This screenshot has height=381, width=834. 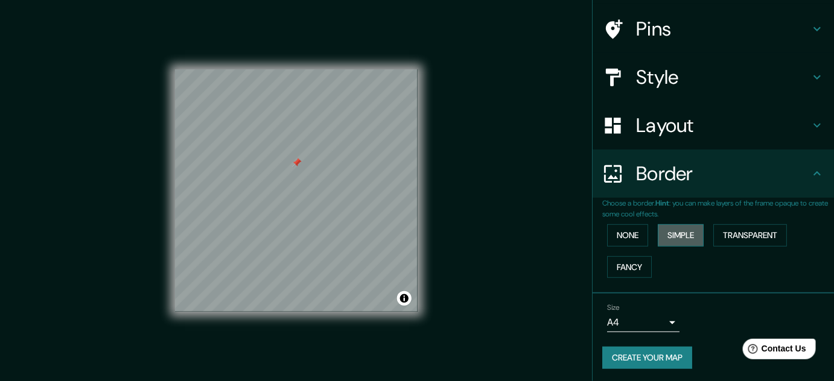 What do you see at coordinates (713, 77) in the screenshot?
I see `div: Style` at bounding box center [713, 77].